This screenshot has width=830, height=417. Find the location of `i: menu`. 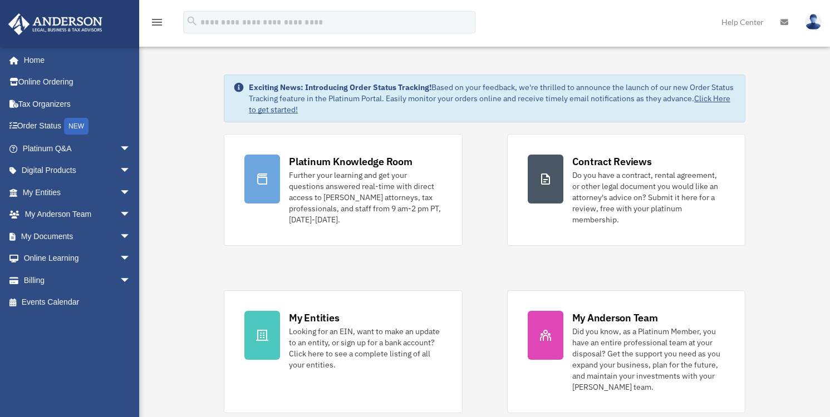

i: menu is located at coordinates (157, 22).